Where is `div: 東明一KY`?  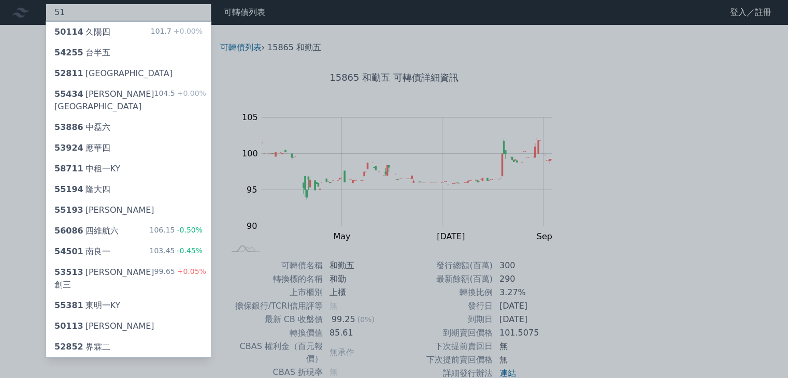 div: 東明一KY is located at coordinates (87, 306).